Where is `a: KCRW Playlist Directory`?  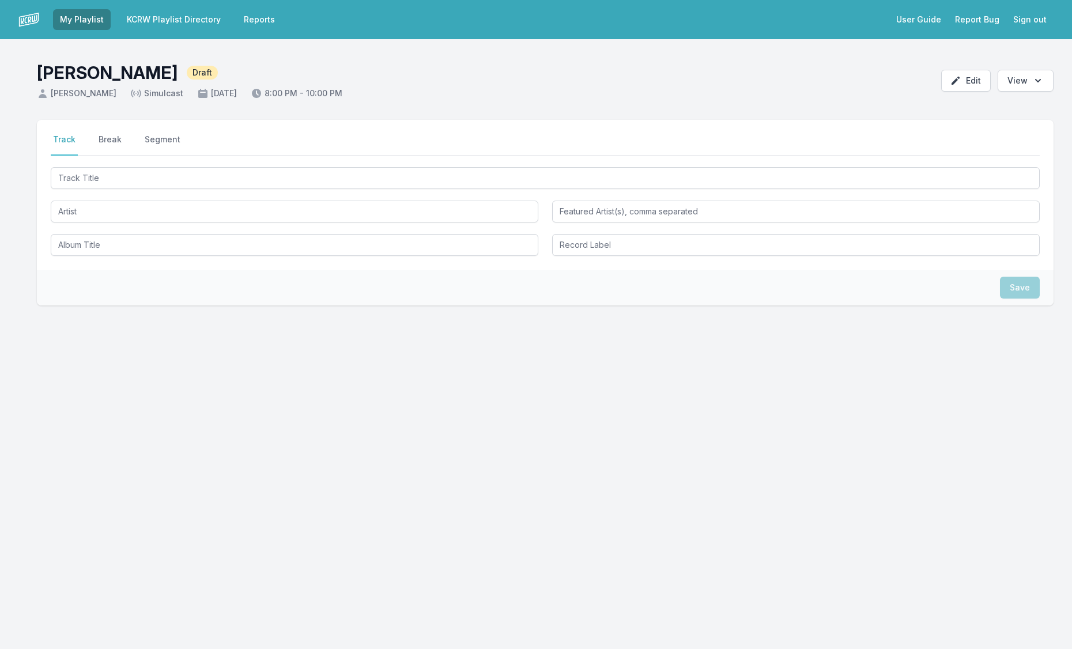
a: KCRW Playlist Directory is located at coordinates (174, 20).